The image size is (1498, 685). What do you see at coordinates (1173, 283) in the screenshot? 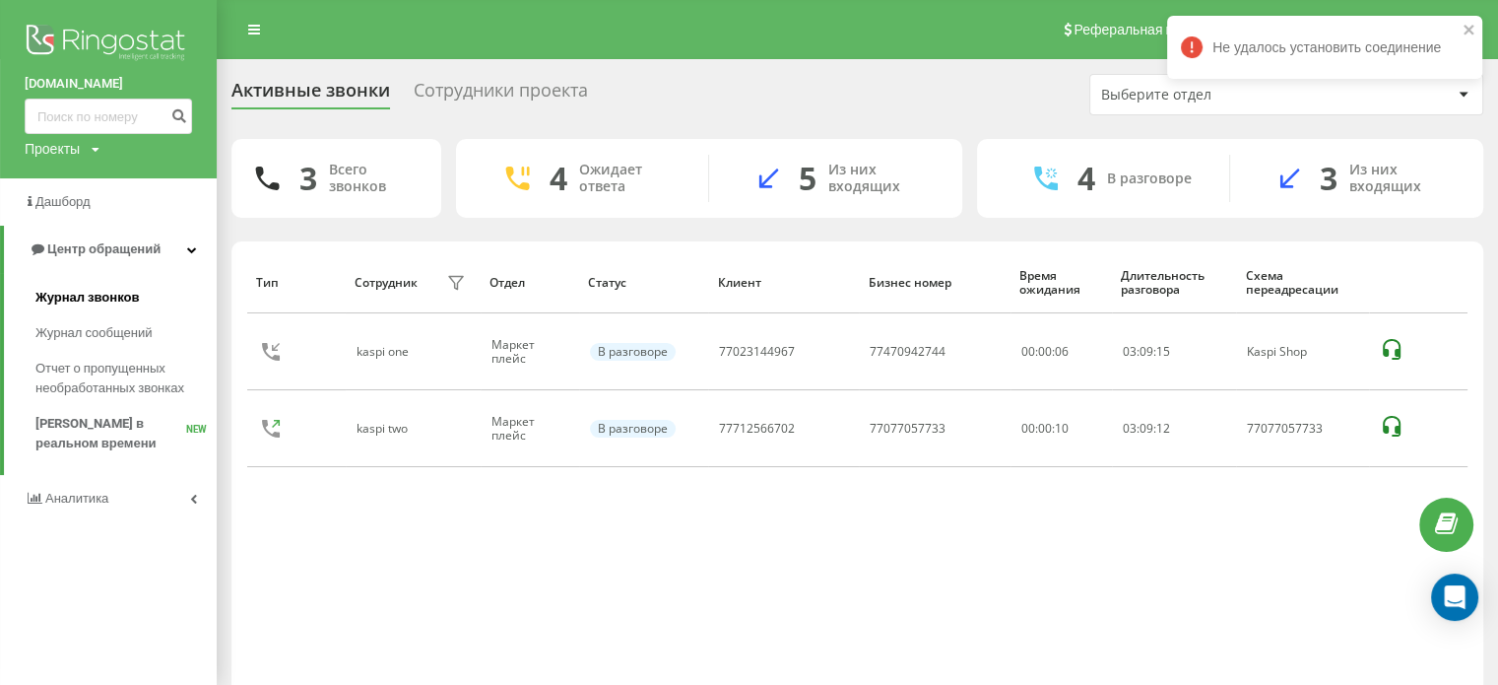
I see `div: Длительность разговора` at bounding box center [1173, 283].